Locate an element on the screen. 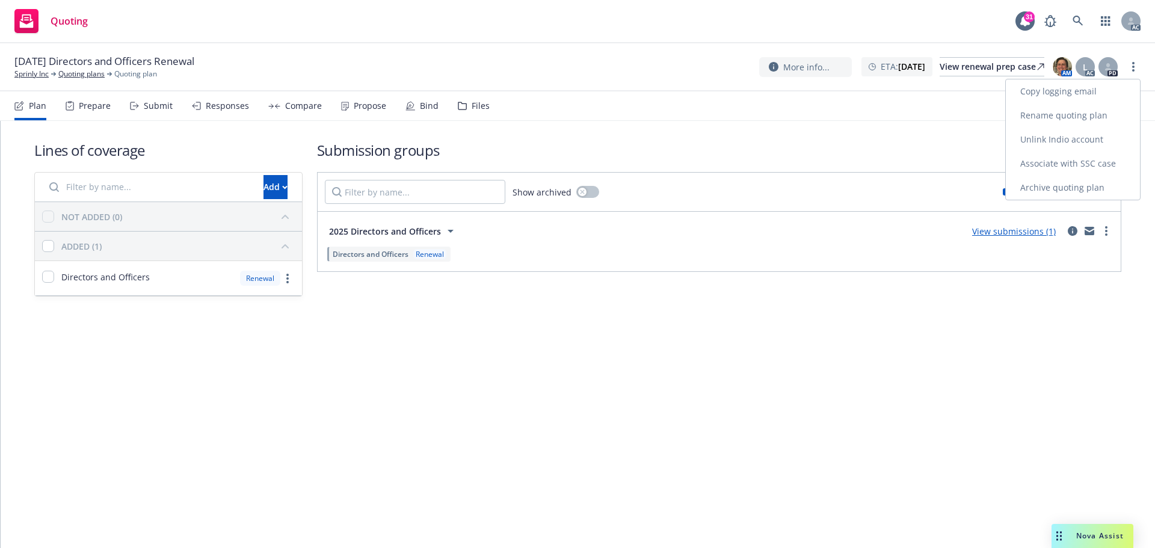  a: Rename quoting plan is located at coordinates (1073, 116).